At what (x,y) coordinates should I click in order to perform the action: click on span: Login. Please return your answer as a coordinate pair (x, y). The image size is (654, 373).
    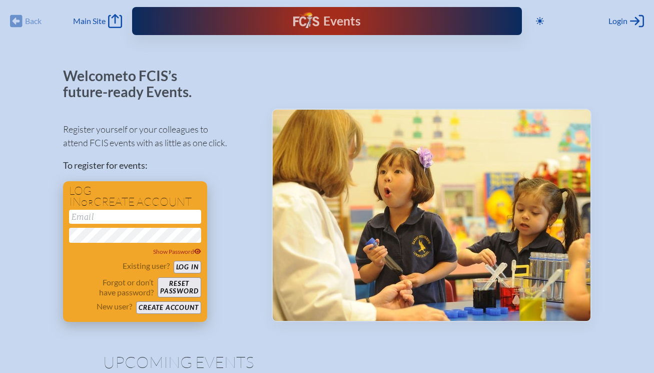
    Looking at the image, I should click on (618, 21).